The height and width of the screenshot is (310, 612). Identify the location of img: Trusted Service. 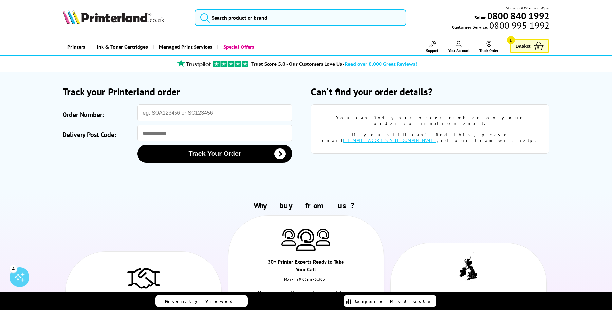
(144, 278).